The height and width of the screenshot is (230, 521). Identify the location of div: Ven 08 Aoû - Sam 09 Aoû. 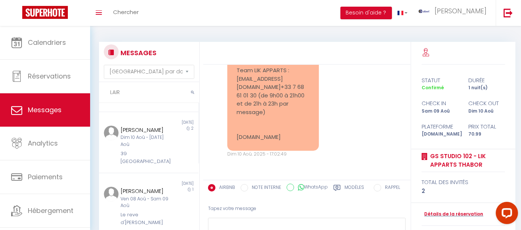
(145, 203).